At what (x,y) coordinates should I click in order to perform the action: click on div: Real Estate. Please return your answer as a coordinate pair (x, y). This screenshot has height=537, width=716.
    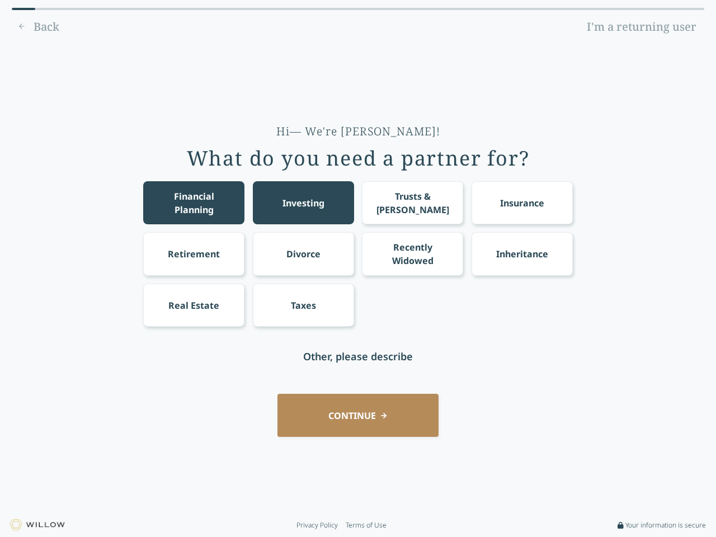
    Looking at the image, I should click on (194, 306).